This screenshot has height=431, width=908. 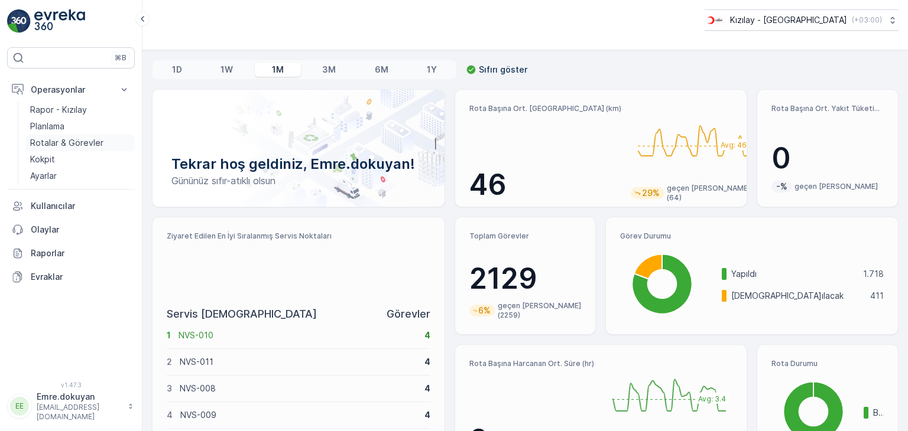 What do you see at coordinates (169, 389) in the screenshot?
I see `p: 3` at bounding box center [169, 389].